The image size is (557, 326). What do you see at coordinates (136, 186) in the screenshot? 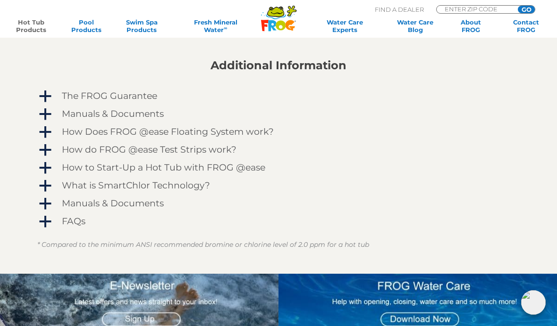
I see `h4: What is SmartChlor Technology?` at bounding box center [136, 186].